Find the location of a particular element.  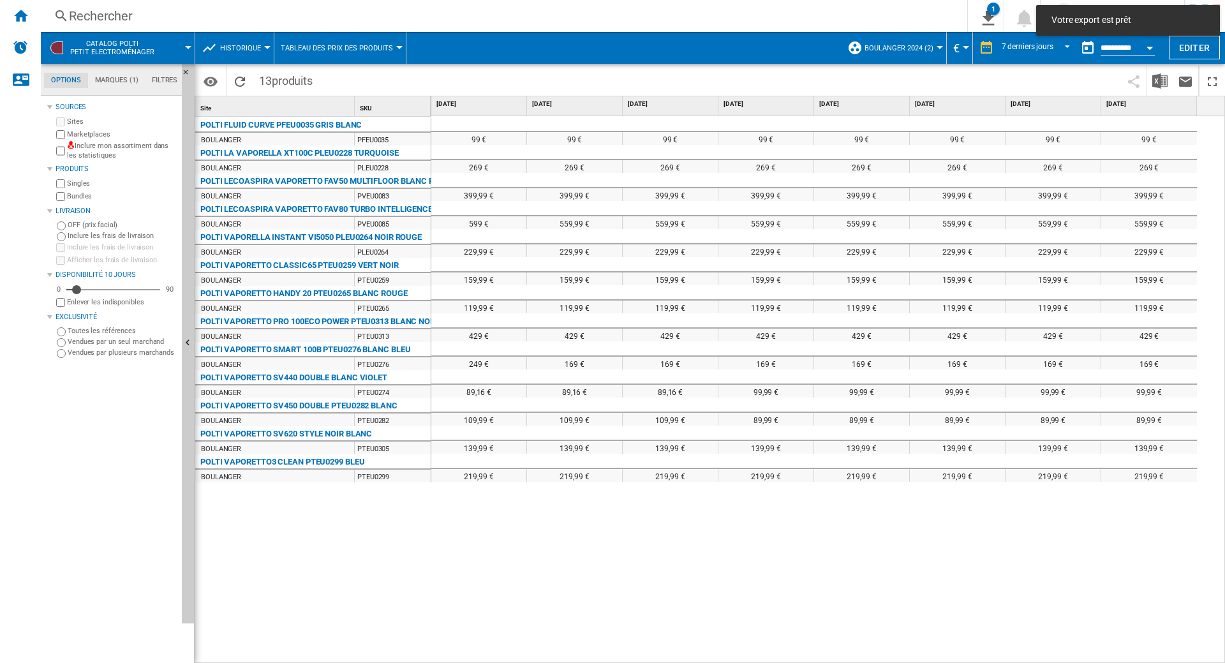

label: Bundles is located at coordinates (122, 196).